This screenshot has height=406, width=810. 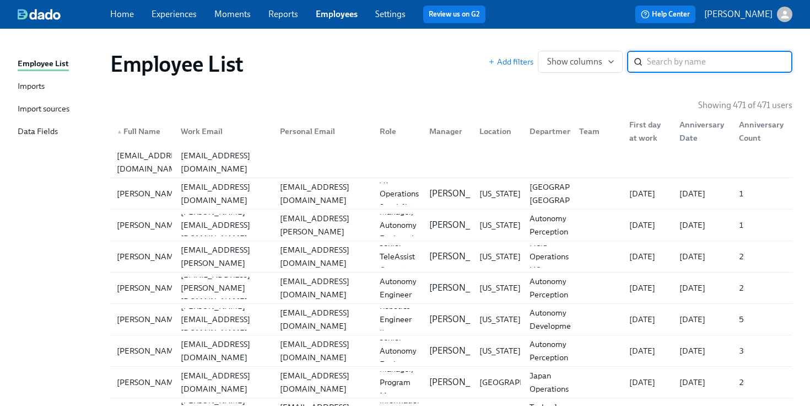 What do you see at coordinates (337, 14) in the screenshot?
I see `a: Employees` at bounding box center [337, 14].